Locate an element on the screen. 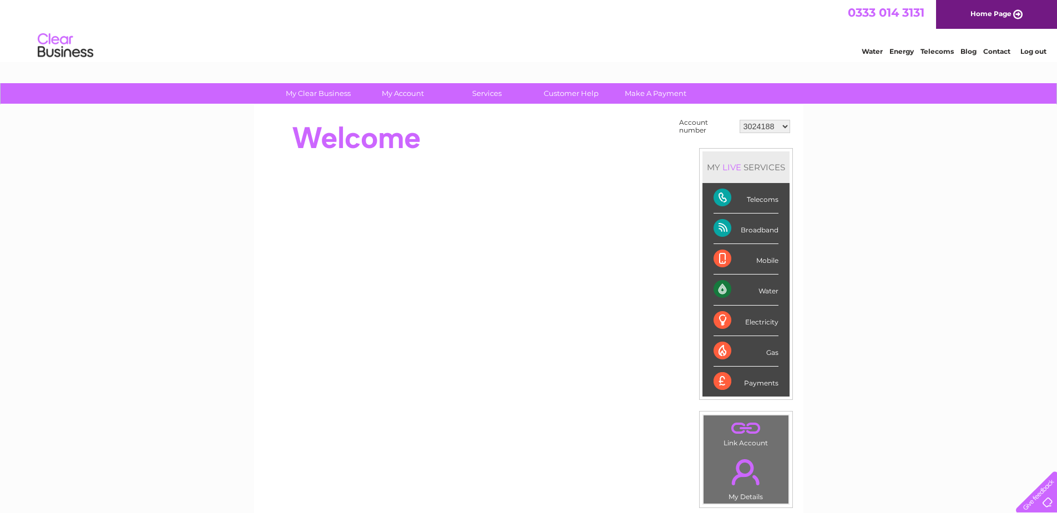  span: 0333 014 3131 is located at coordinates (886, 12).